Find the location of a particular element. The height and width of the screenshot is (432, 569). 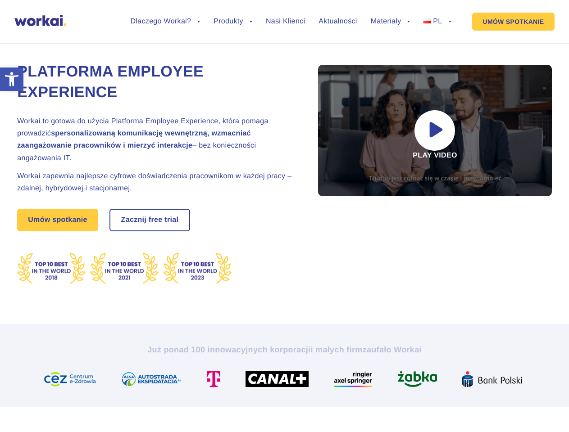

span: PL is located at coordinates (437, 21).